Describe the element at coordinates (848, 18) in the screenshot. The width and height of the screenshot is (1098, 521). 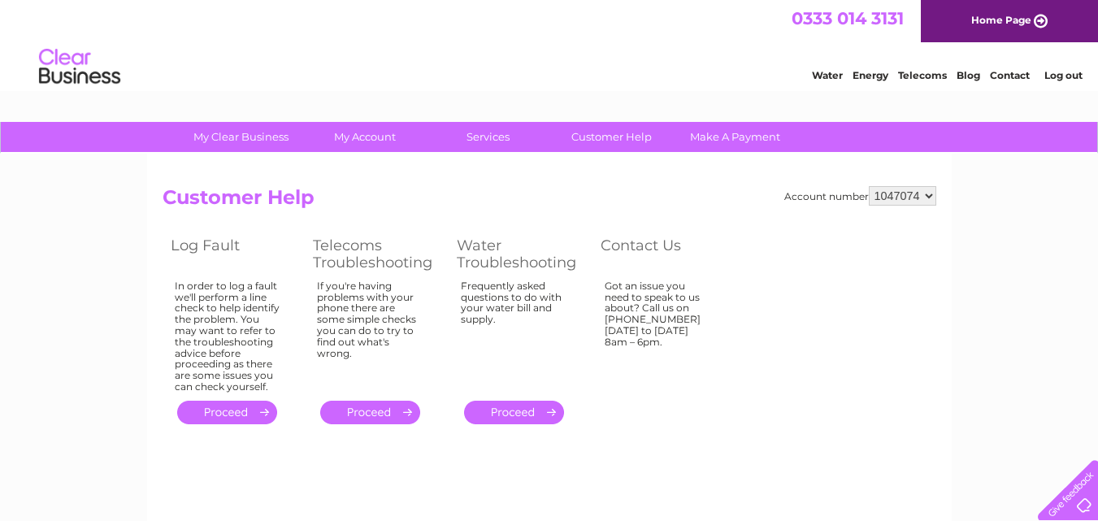
I see `a: 0333 014 3131` at that location.